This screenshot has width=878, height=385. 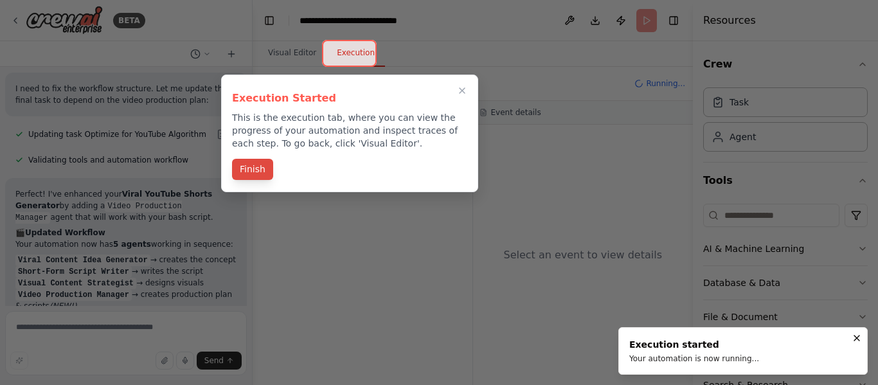 What do you see at coordinates (694, 359) in the screenshot?
I see `div: Your automation is now running...` at bounding box center [694, 359].